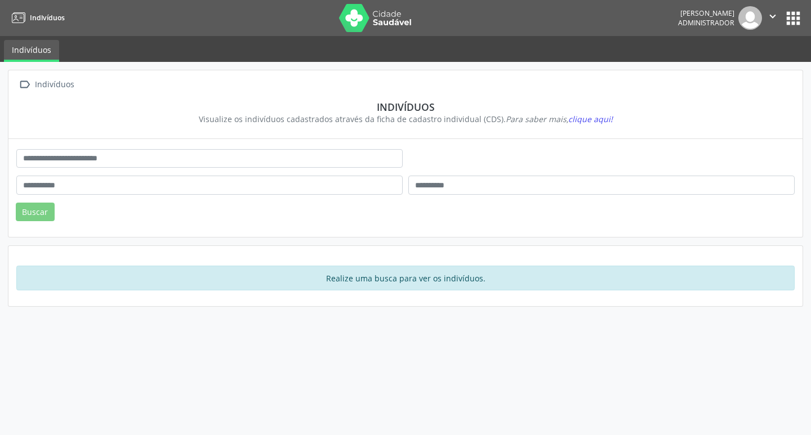 The height and width of the screenshot is (435, 811). Describe the element at coordinates (750, 18) in the screenshot. I see `img: img` at that location.